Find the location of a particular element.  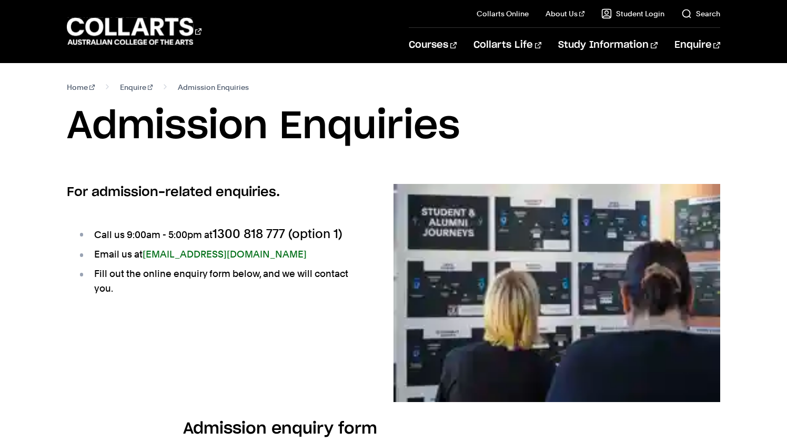

a: Search is located at coordinates (700, 14).